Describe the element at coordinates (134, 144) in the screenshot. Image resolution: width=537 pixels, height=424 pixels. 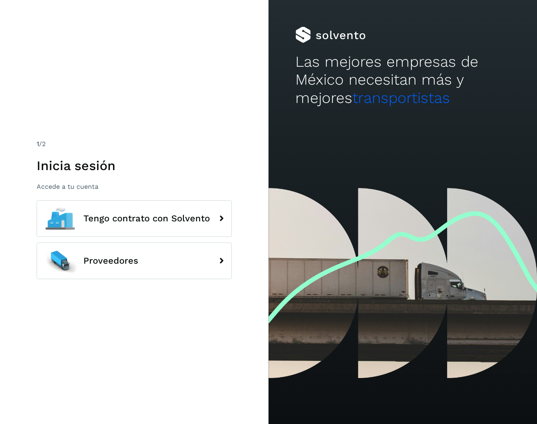
I see `div: /2` at that location.